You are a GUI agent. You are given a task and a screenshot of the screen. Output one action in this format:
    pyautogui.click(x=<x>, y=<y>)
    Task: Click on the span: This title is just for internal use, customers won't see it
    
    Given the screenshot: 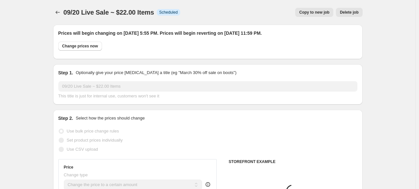 What is the action you would take?
    pyautogui.click(x=109, y=96)
    